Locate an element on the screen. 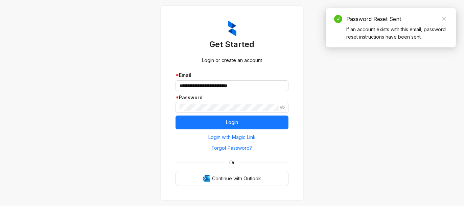 The image size is (464, 206). div: Login or create an account is located at coordinates (232, 60).